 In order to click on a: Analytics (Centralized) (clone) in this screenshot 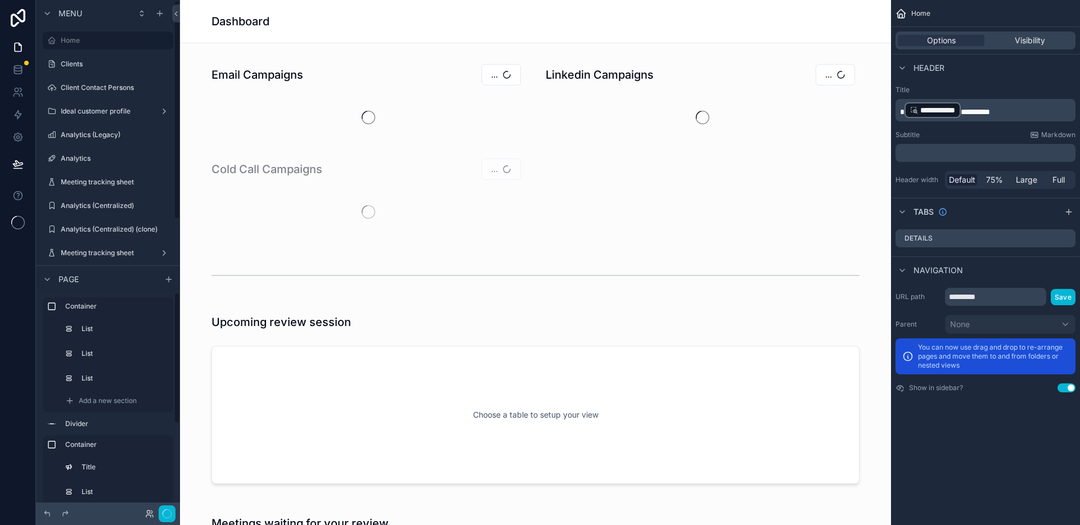, I will do `click(108, 229)`.